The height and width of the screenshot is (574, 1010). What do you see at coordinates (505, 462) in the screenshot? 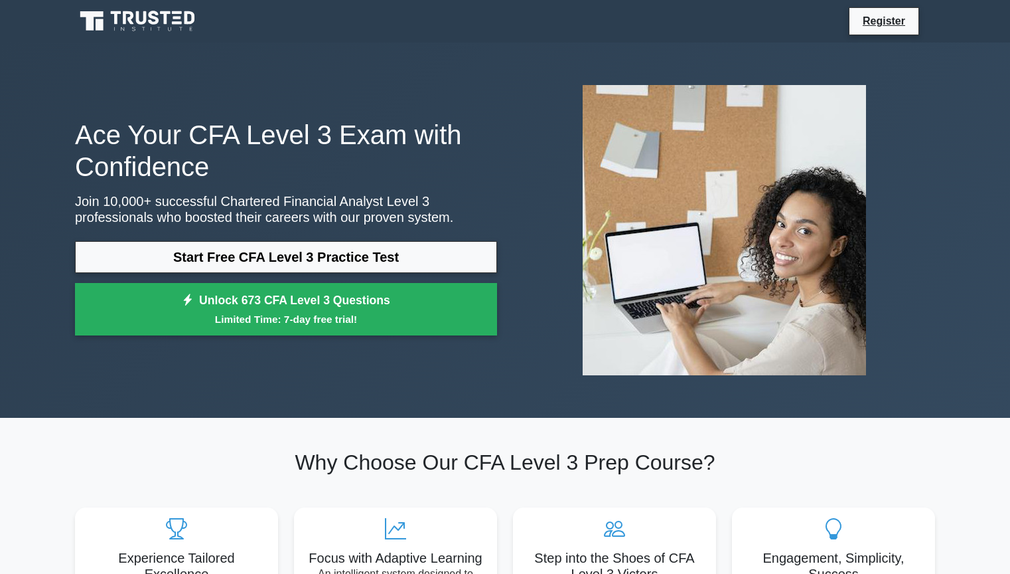
I see `h2: Why Choose Our CFA Level 3 Prep Course?` at bounding box center [505, 462].